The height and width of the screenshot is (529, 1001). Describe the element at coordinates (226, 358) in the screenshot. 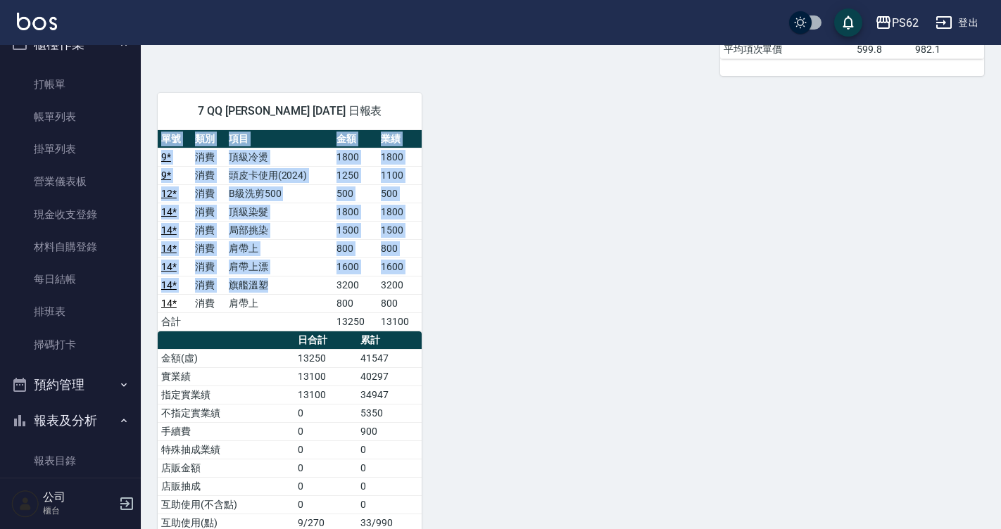

I see `td: 金額(虛)` at that location.